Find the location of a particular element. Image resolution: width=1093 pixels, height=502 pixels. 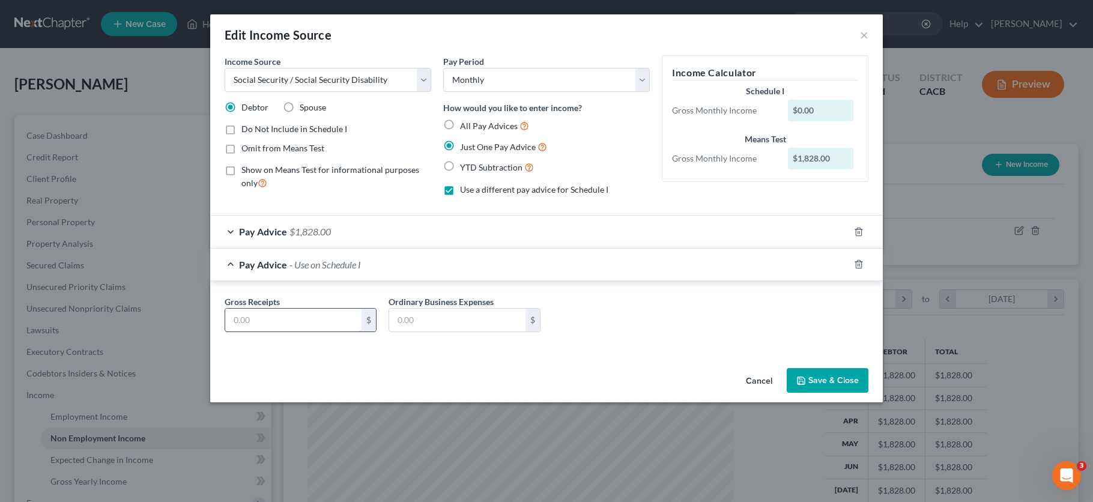

span: $1,828.00 is located at coordinates (310, 231).